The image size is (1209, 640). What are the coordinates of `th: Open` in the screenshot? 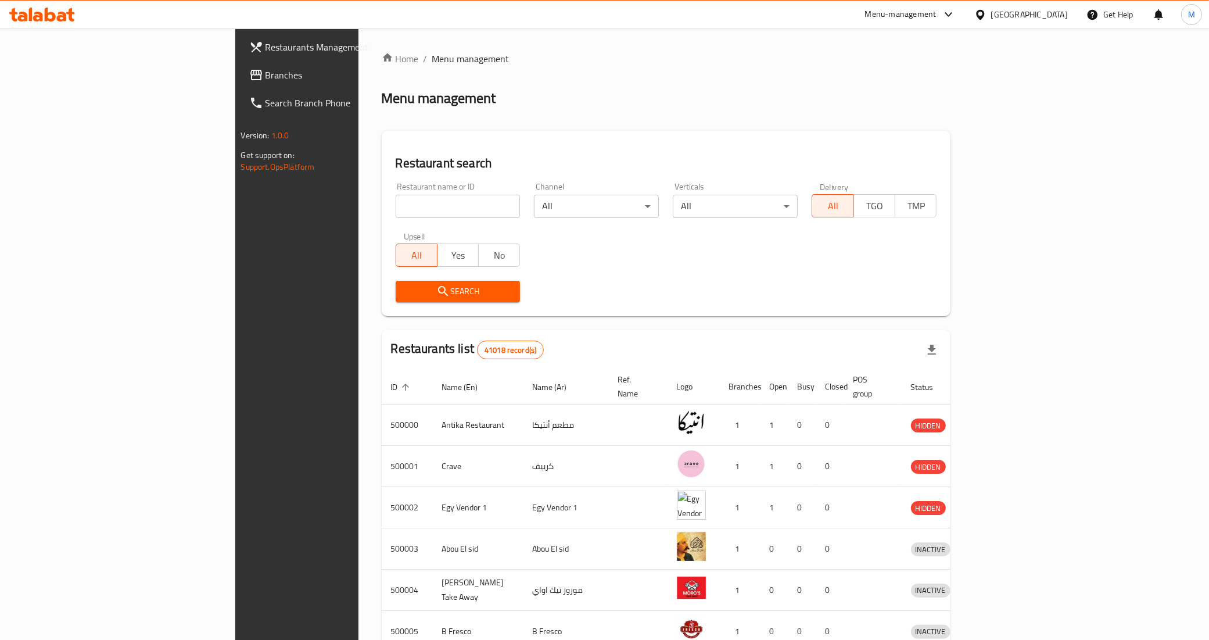 It's located at (774, 386).